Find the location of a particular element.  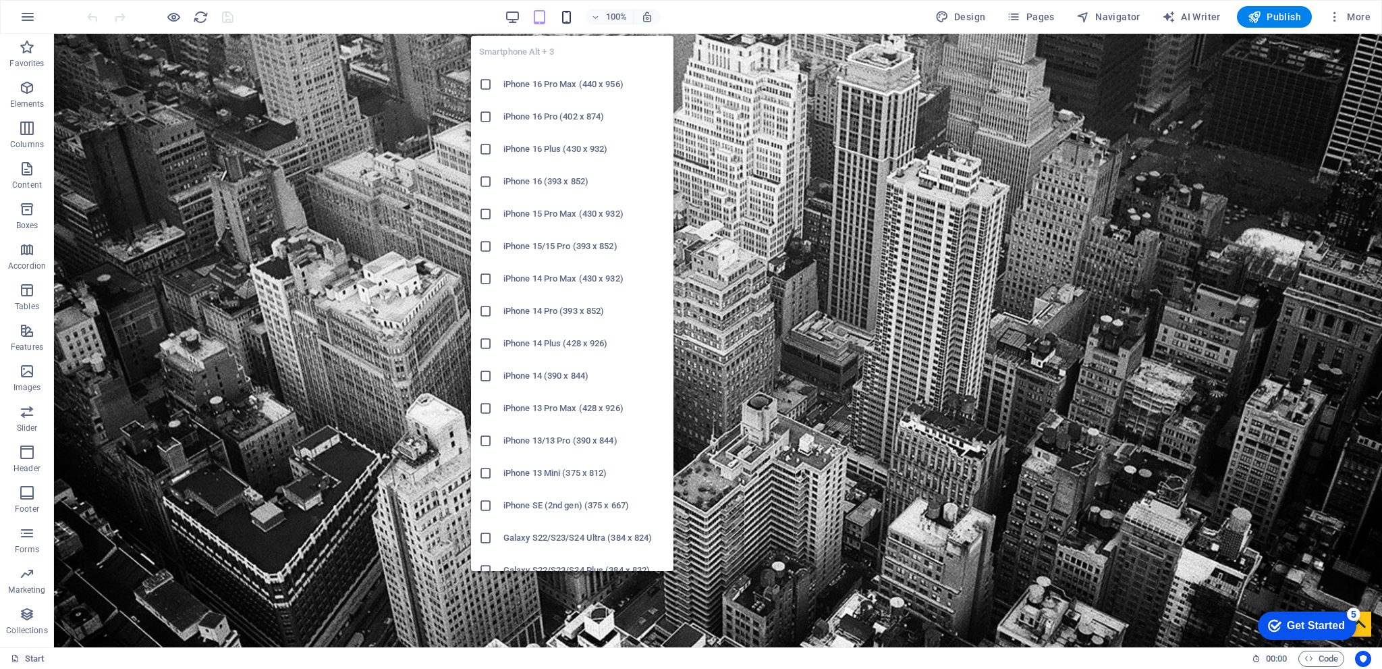

p: Features is located at coordinates (27, 347).